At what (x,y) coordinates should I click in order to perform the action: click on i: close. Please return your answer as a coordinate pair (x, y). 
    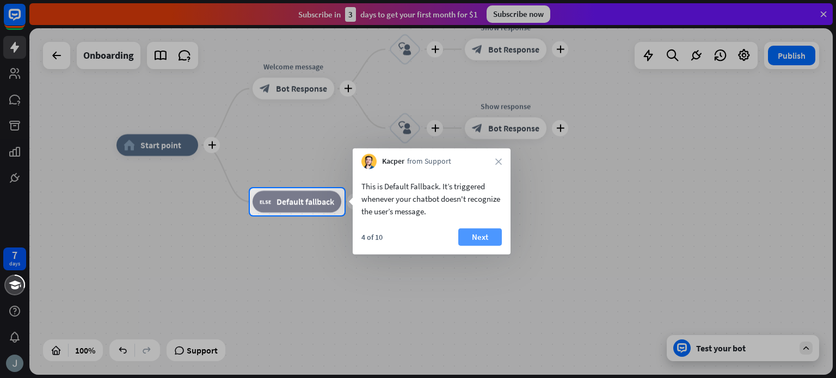
    Looking at the image, I should click on (499, 162).